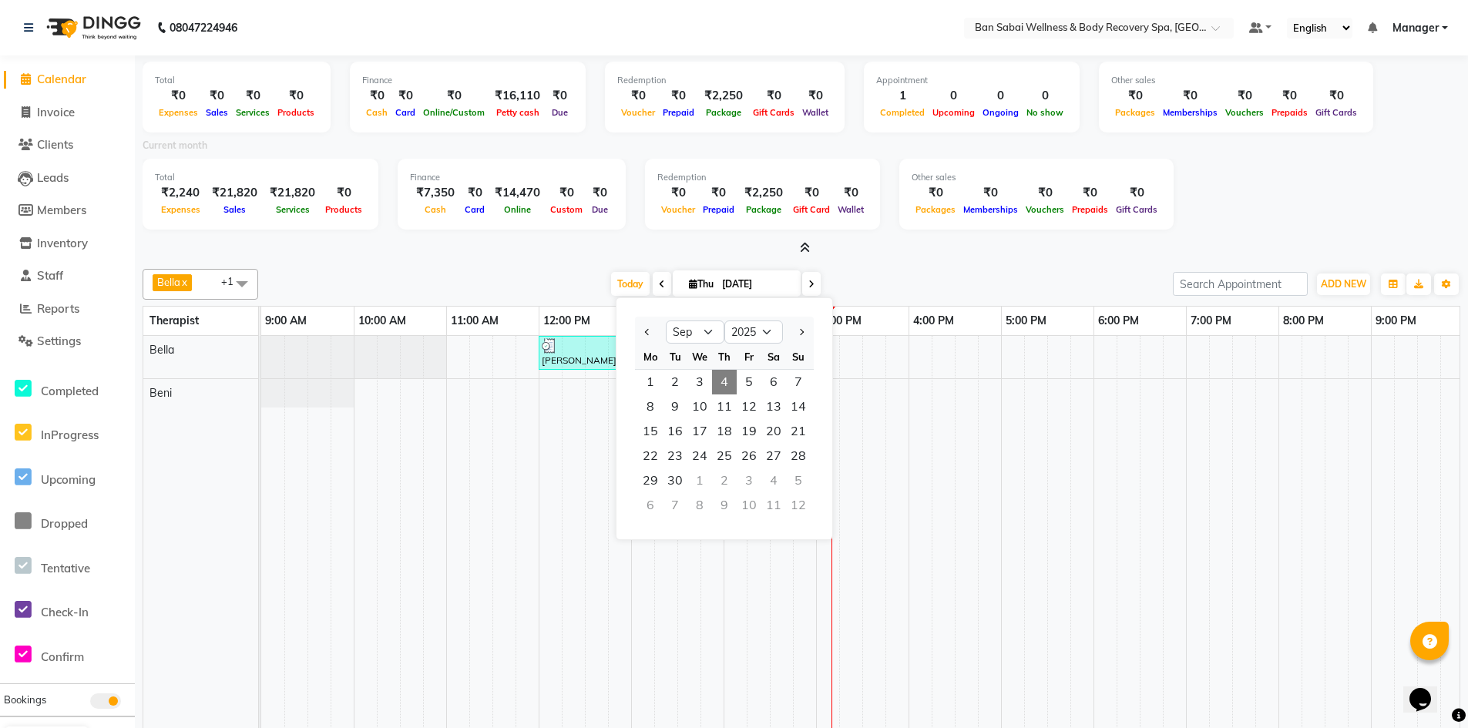 This screenshot has height=728, width=1468. I want to click on a: x, so click(183, 282).